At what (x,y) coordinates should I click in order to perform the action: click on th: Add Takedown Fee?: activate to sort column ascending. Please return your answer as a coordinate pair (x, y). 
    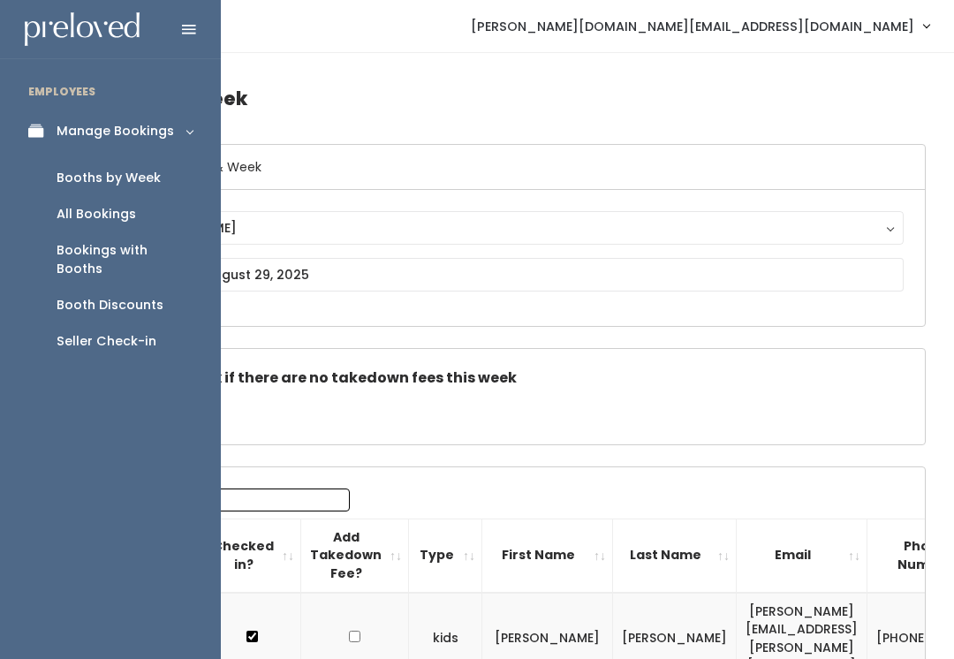
    Looking at the image, I should click on (355, 555).